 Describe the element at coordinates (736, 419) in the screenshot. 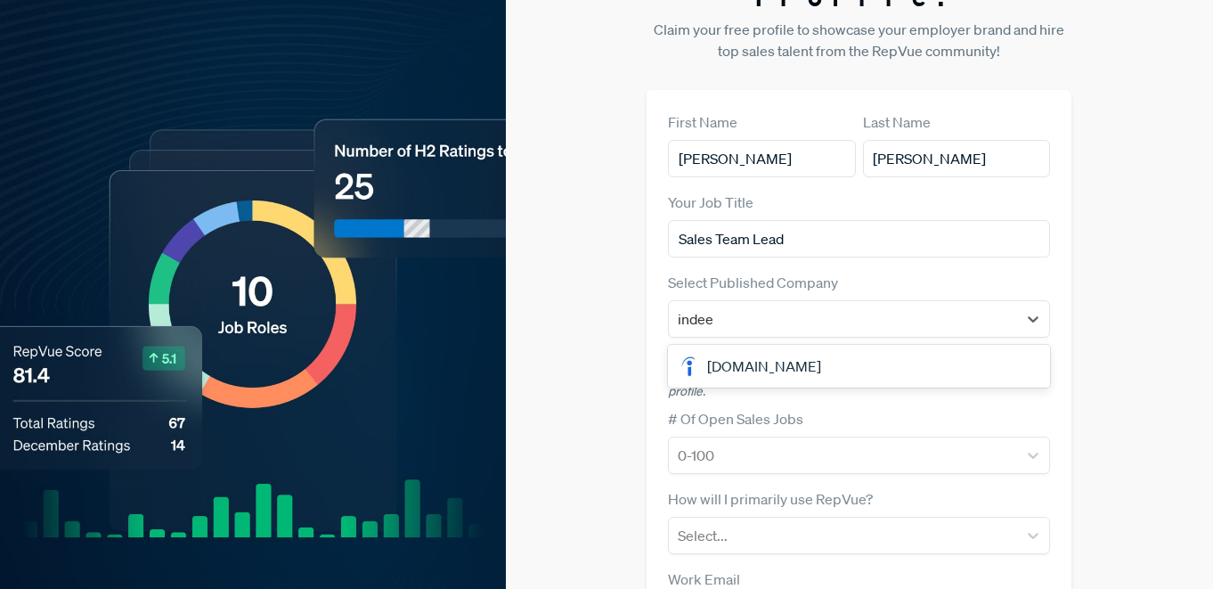

I see `label: # Of Open Sales Jobs` at that location.